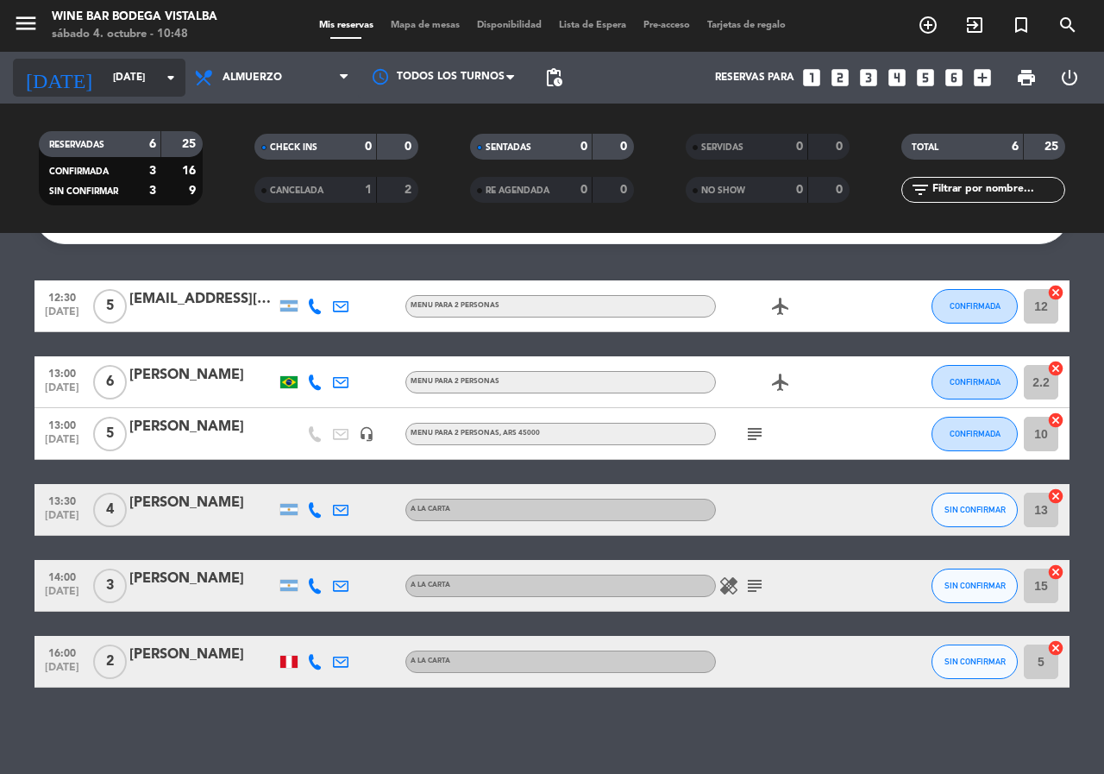 Image resolution: width=1104 pixels, height=774 pixels. I want to click on i: looks_3, so click(869, 78).